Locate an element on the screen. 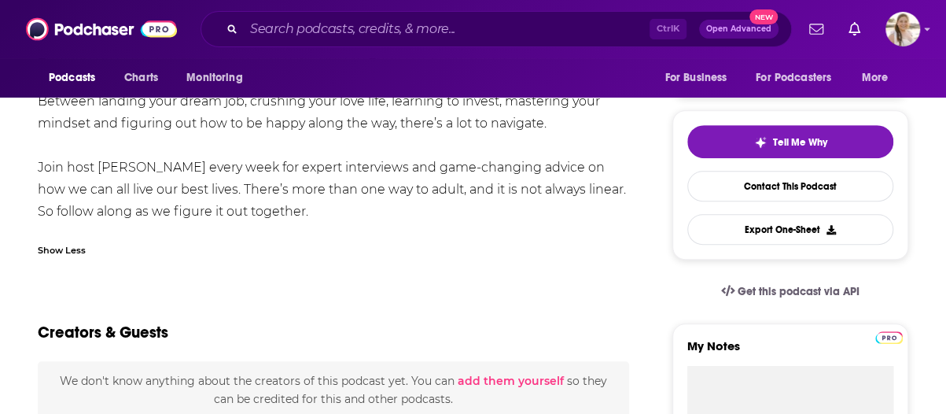 This screenshot has width=946, height=414. button: Show profile menu is located at coordinates (903, 29).